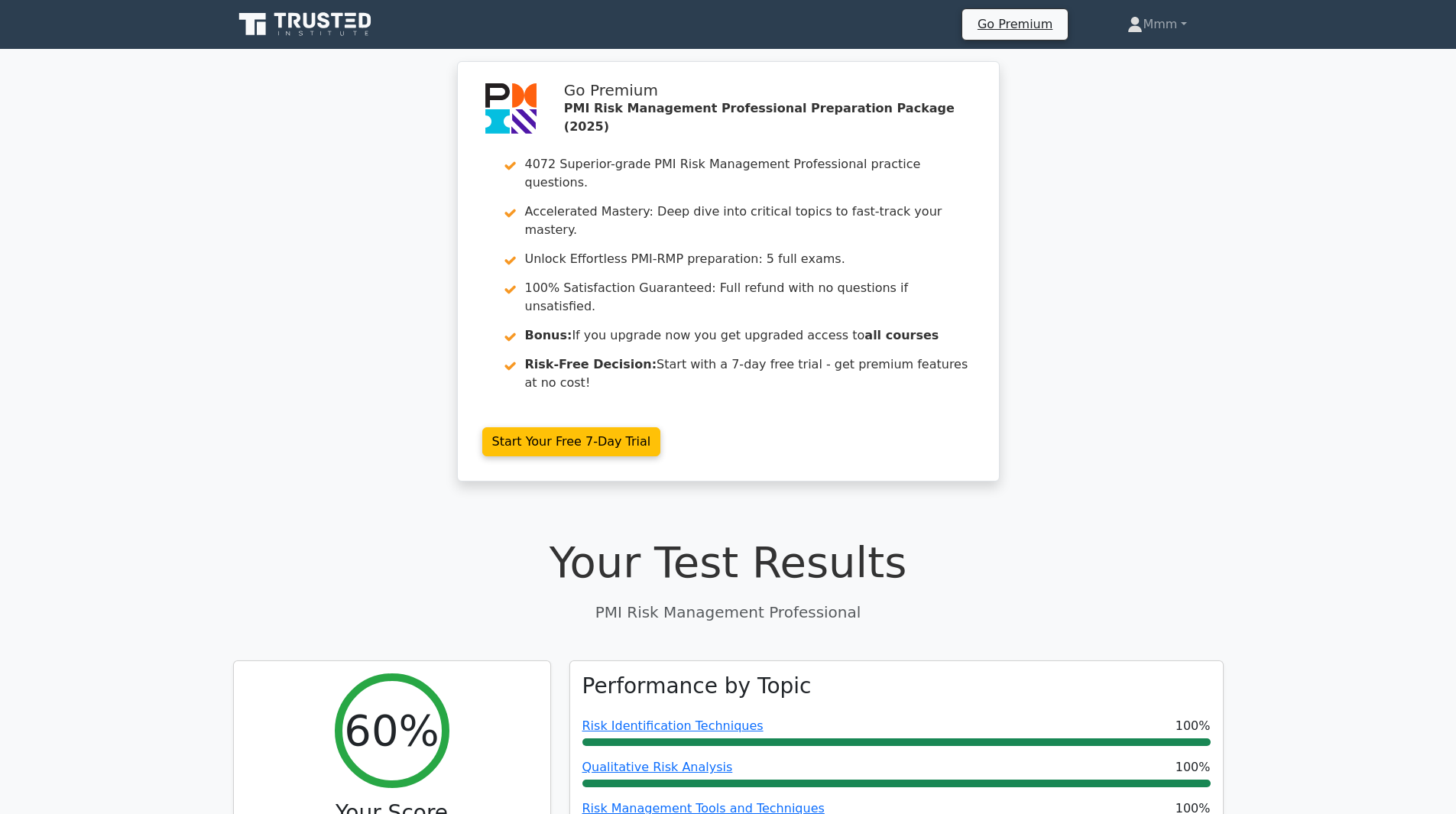 The image size is (1456, 814). What do you see at coordinates (1015, 24) in the screenshot?
I see `a: Go Premium` at bounding box center [1015, 24].